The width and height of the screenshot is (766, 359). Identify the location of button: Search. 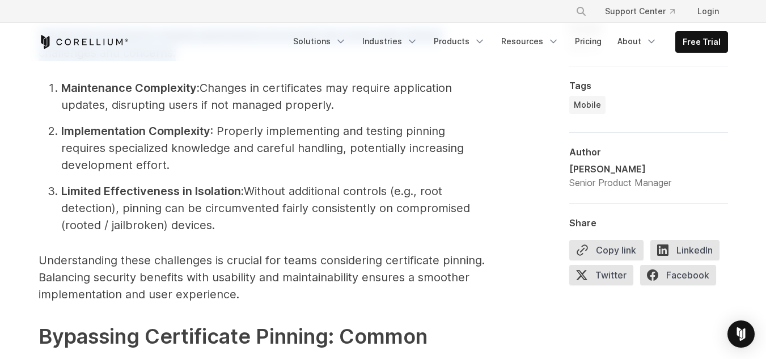
(581, 11).